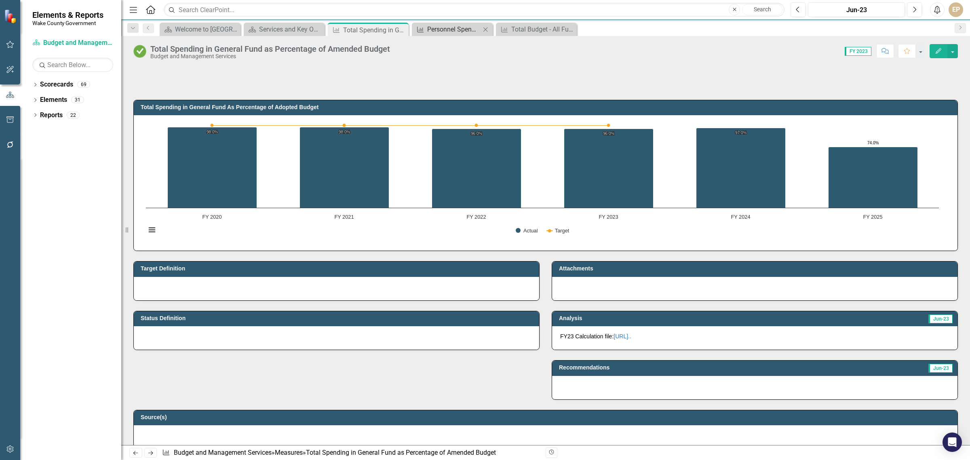 Image resolution: width=970 pixels, height=460 pixels. Describe the element at coordinates (558, 231) in the screenshot. I see `button: Show Target` at that location.